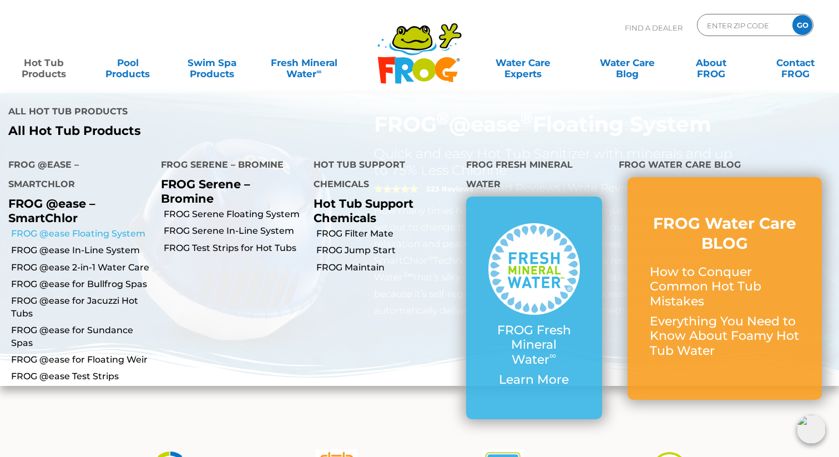 This screenshot has height=457, width=839. I want to click on a: FROG @ease Test Strips, so click(82, 376).